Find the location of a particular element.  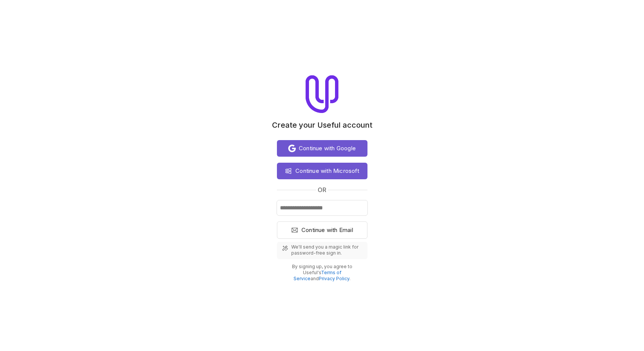

button: Continue with Email is located at coordinates (322, 230).